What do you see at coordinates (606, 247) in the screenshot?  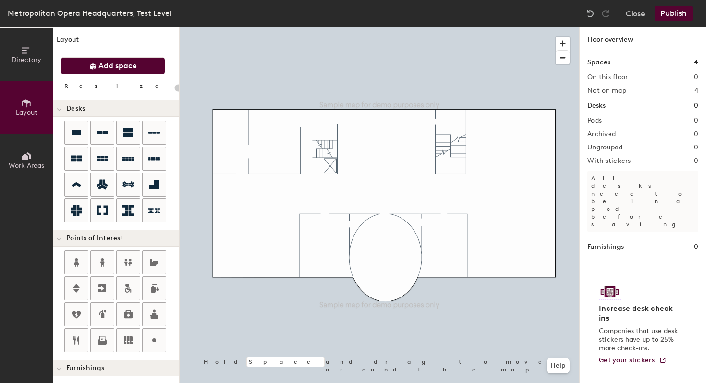 I see `h1: Furnishings` at bounding box center [606, 247].